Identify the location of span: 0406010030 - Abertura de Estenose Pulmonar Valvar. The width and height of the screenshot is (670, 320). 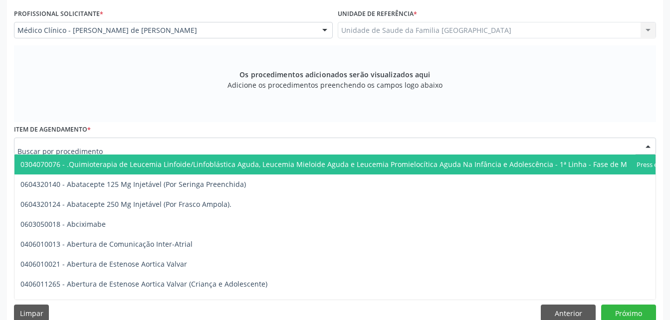
(108, 304).